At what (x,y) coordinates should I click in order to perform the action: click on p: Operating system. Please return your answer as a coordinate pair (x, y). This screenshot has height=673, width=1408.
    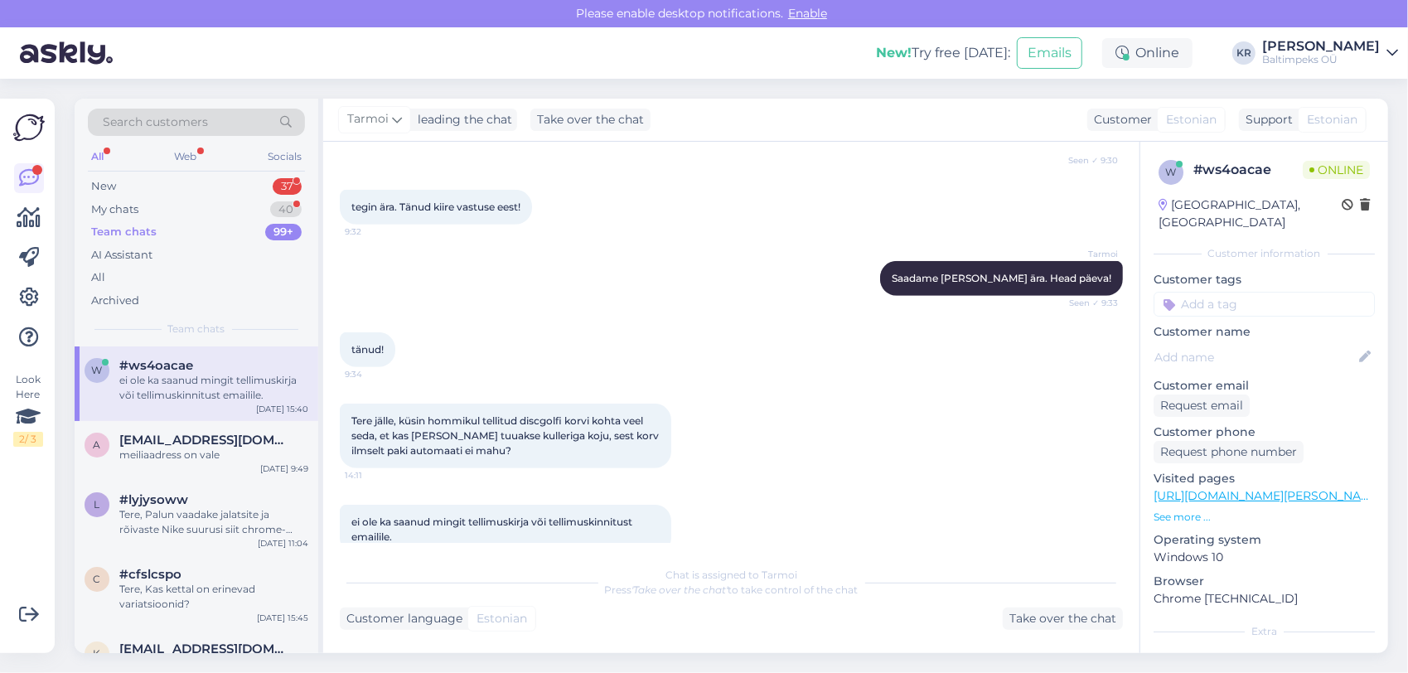
    Looking at the image, I should click on (1263, 539).